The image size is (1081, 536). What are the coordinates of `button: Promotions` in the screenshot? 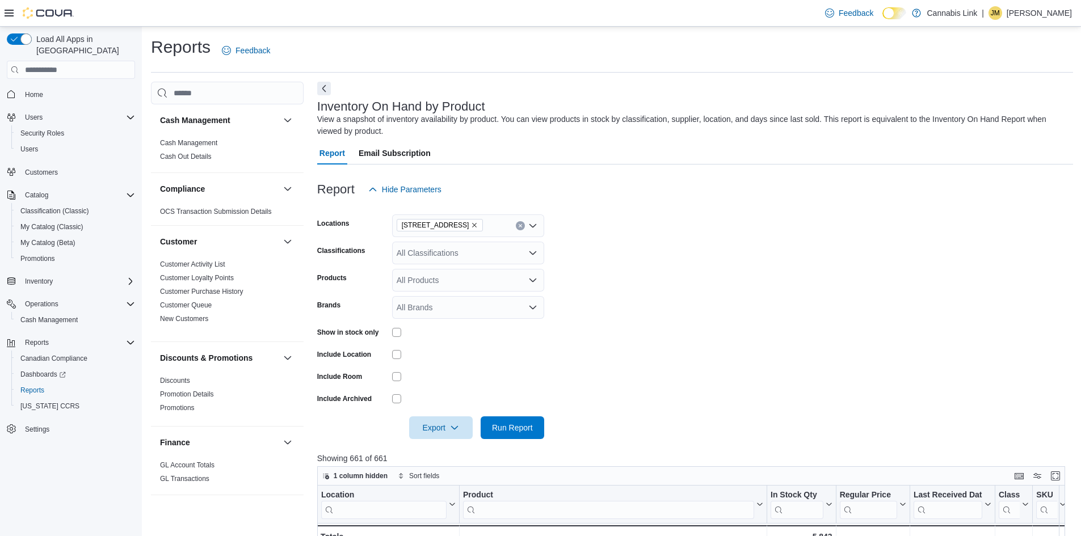 It's located at (75, 259).